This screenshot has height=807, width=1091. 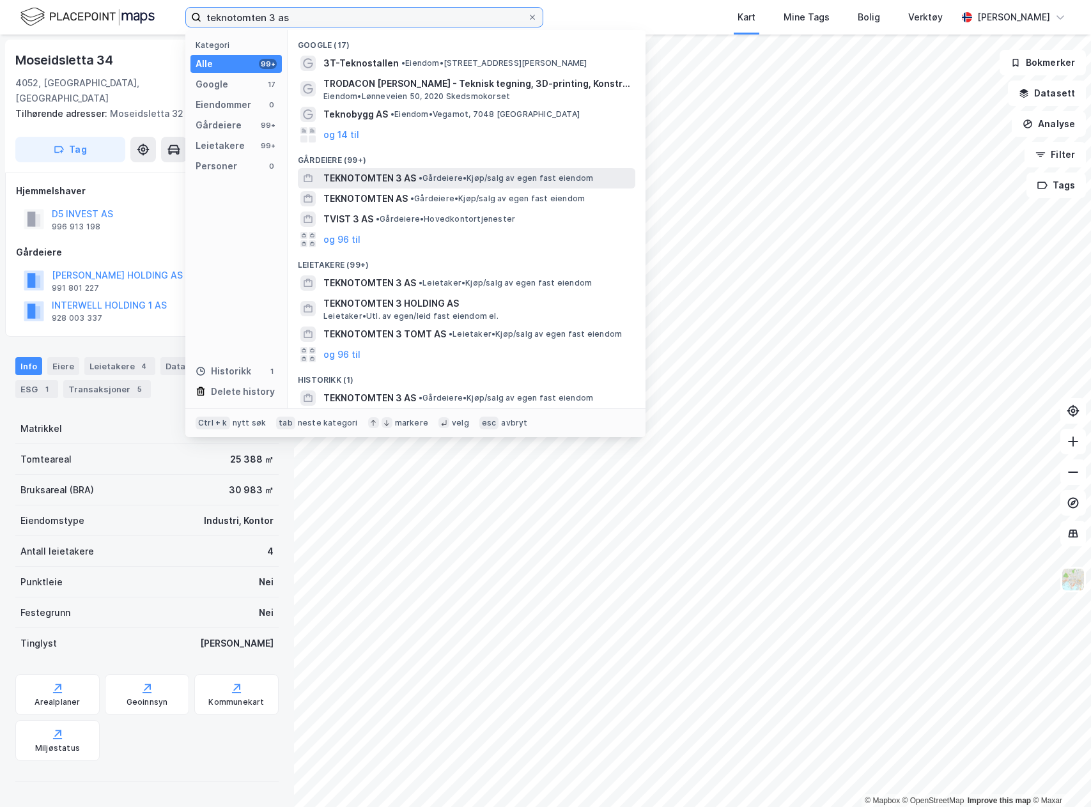 What do you see at coordinates (1073, 580) in the screenshot?
I see `img: Z` at bounding box center [1073, 580].